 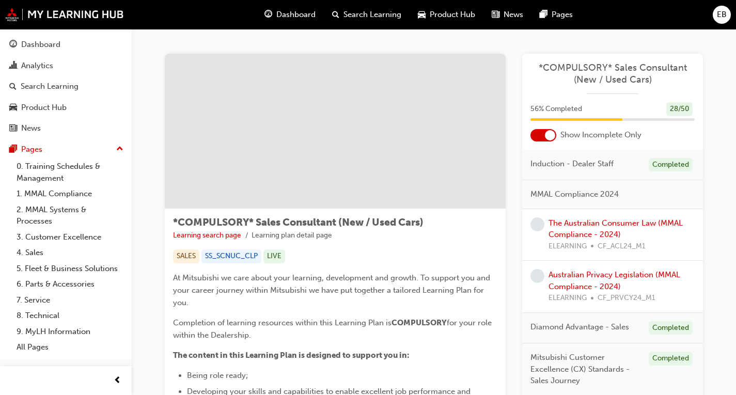 What do you see at coordinates (70, 284) in the screenshot?
I see `a: 6. Parts & Accessories` at bounding box center [70, 284].